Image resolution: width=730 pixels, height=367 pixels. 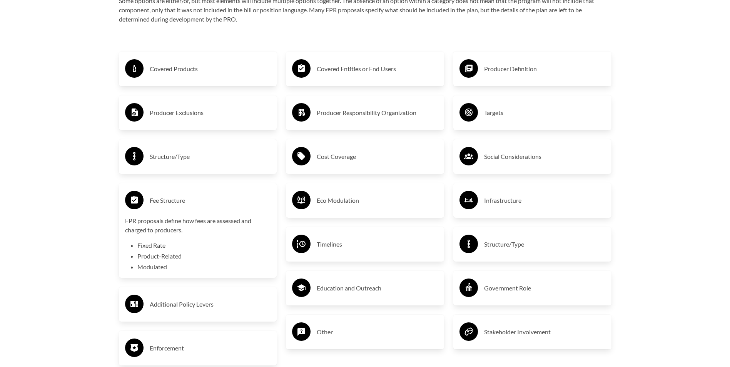 What do you see at coordinates (377, 200) in the screenshot?
I see `h3: Eco Modulation` at bounding box center [377, 200].